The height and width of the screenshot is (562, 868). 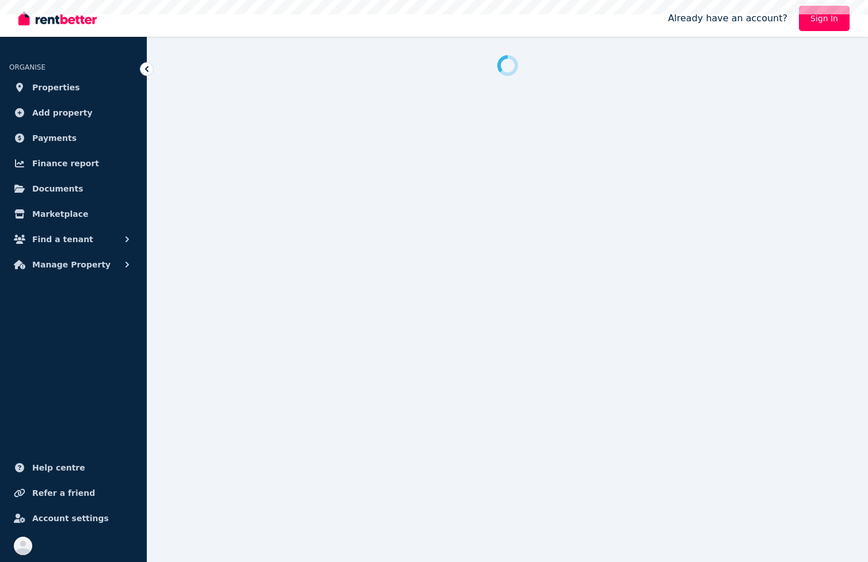 What do you see at coordinates (728, 18) in the screenshot?
I see `span: Already have an account?` at bounding box center [728, 18].